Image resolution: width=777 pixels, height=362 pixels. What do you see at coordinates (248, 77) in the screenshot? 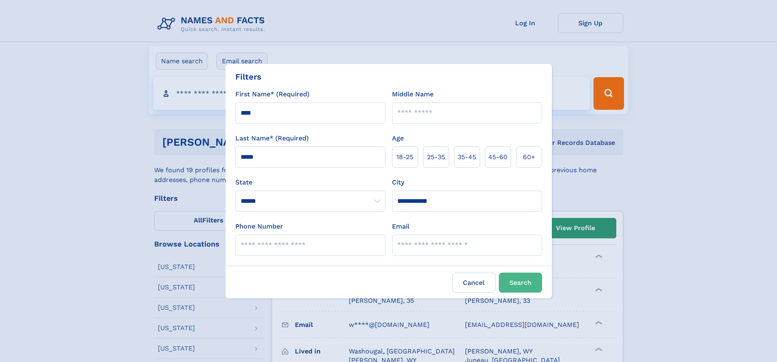
I see `div: Filters` at bounding box center [248, 77].